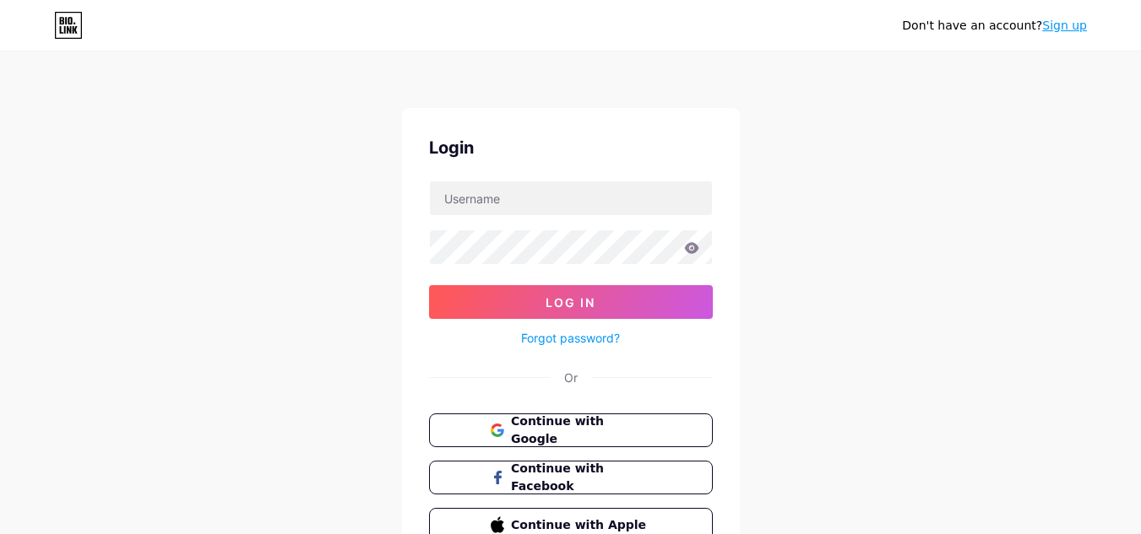 The image size is (1141, 534). I want to click on span: Continue with Google, so click(580, 431).